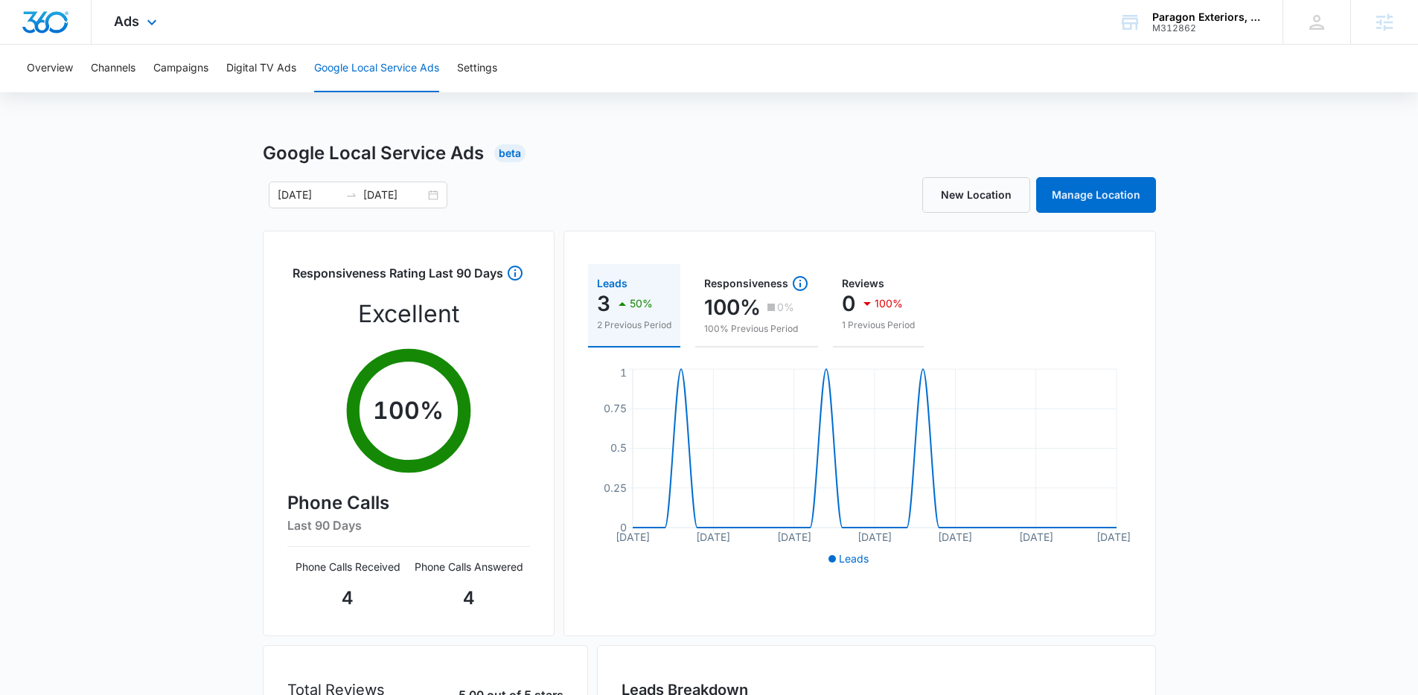 This screenshot has width=1418, height=695. What do you see at coordinates (348, 567) in the screenshot?
I see `p: Phone Calls Received` at bounding box center [348, 567].